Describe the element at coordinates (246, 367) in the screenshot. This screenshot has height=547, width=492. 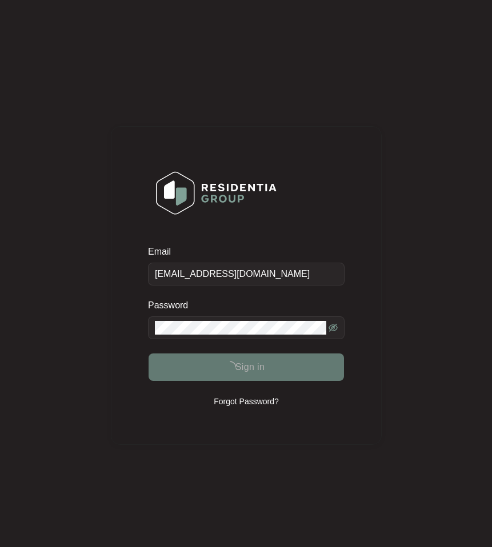
I see `button: Sign in` at that location.